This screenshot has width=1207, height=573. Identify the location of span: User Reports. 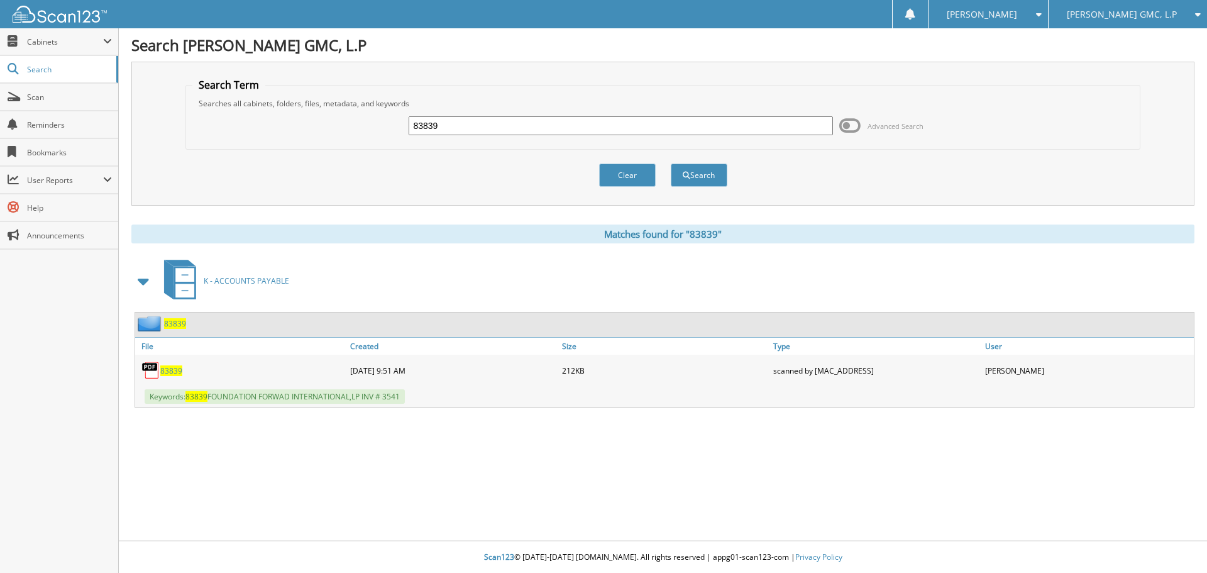
(65, 180).